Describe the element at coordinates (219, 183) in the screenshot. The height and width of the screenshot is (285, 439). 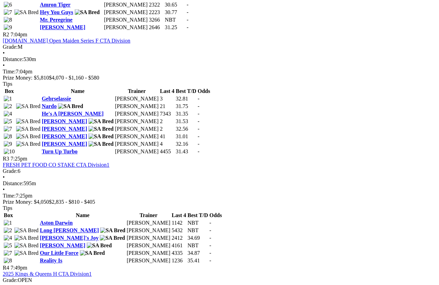
I see `div: 595m` at that location.